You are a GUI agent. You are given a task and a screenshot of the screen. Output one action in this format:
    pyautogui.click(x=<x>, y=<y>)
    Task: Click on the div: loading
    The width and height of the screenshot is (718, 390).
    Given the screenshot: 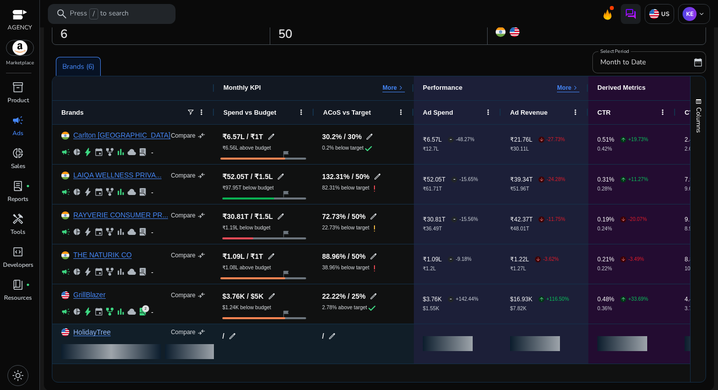 What is the action you would take?
    pyautogui.click(x=535, y=344)
    